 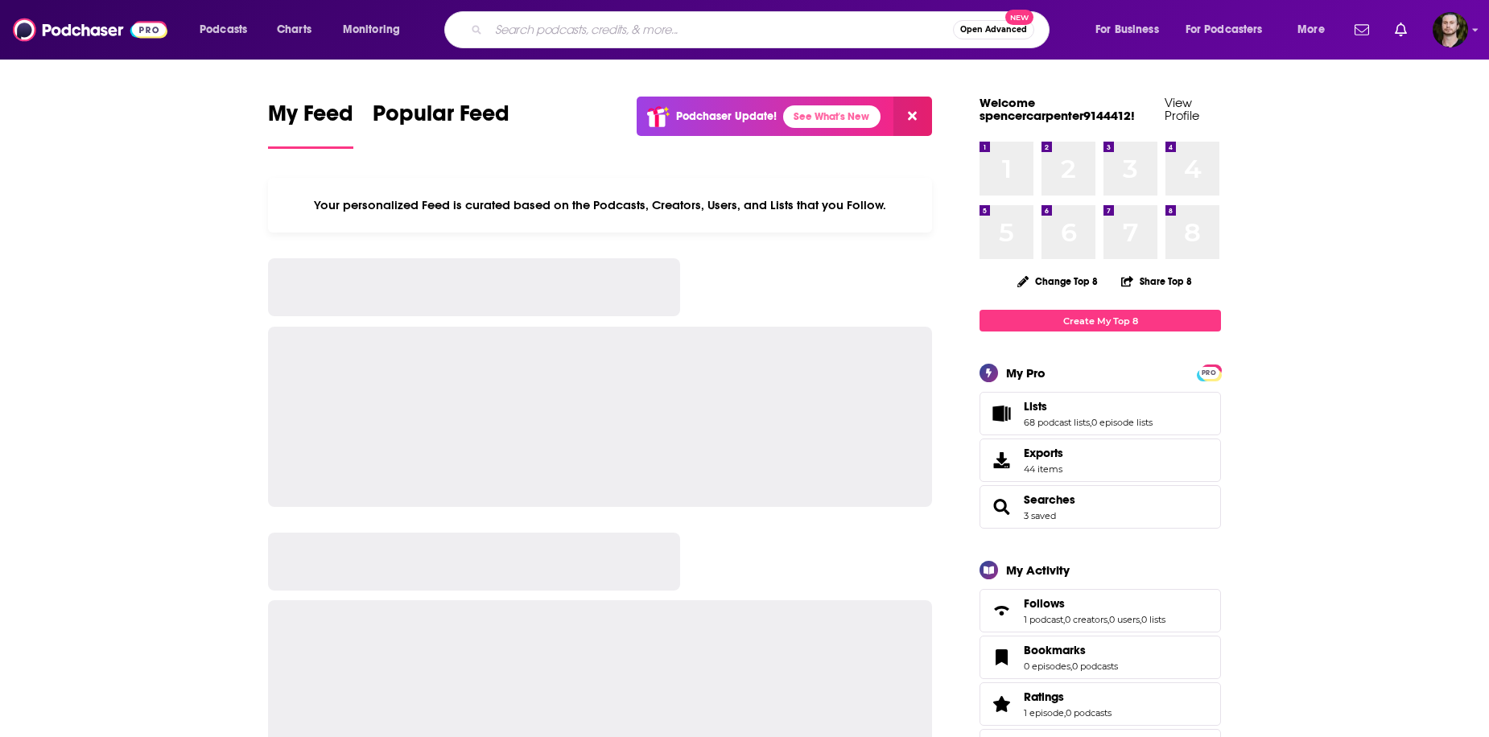 What do you see at coordinates (1038, 570) in the screenshot?
I see `div: My Activity` at bounding box center [1038, 570].